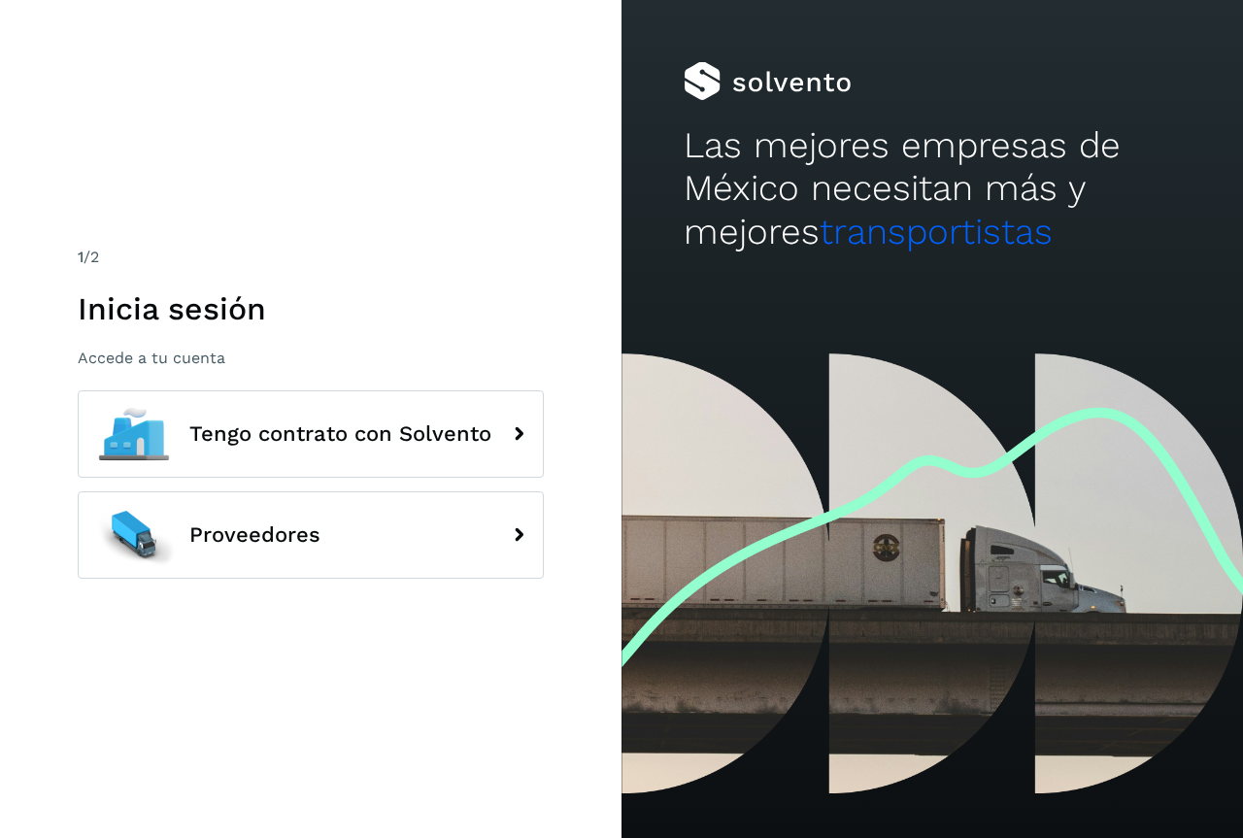 Image resolution: width=1243 pixels, height=838 pixels. Describe the element at coordinates (311, 257) in the screenshot. I see `div: /2` at that location.